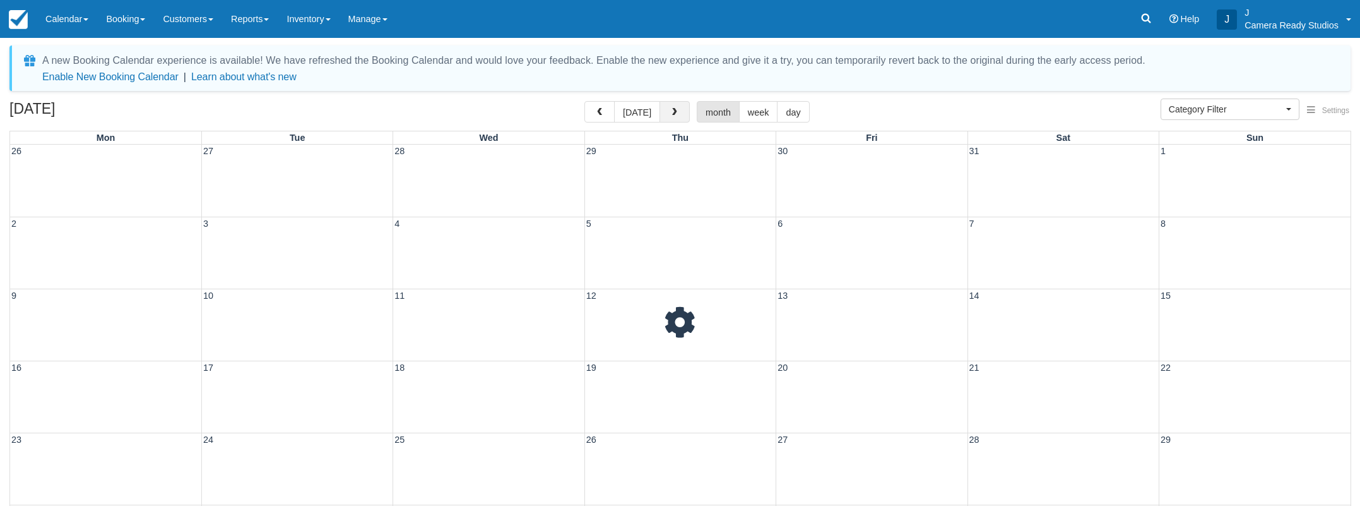 The width and height of the screenshot is (1360, 506). What do you see at coordinates (1227, 20) in the screenshot?
I see `div: J` at bounding box center [1227, 20].